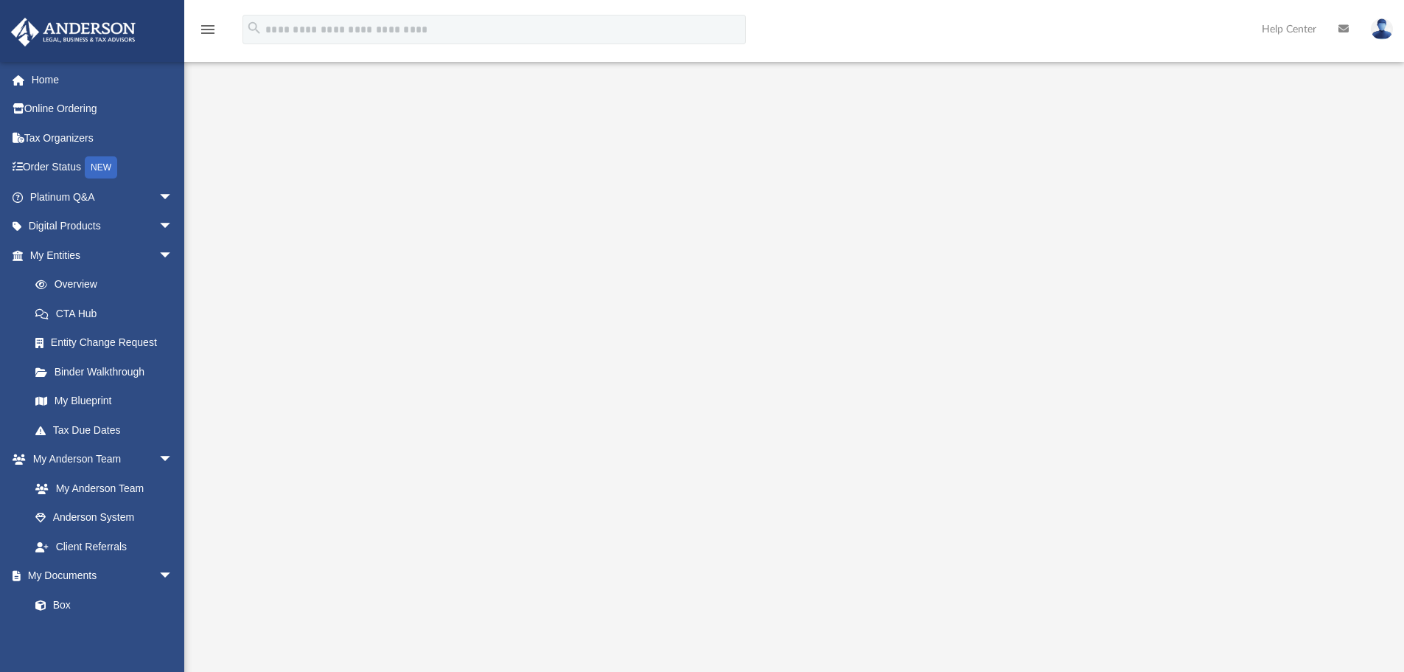  What do you see at coordinates (102, 138) in the screenshot?
I see `a: Tax Organizers` at bounding box center [102, 138].